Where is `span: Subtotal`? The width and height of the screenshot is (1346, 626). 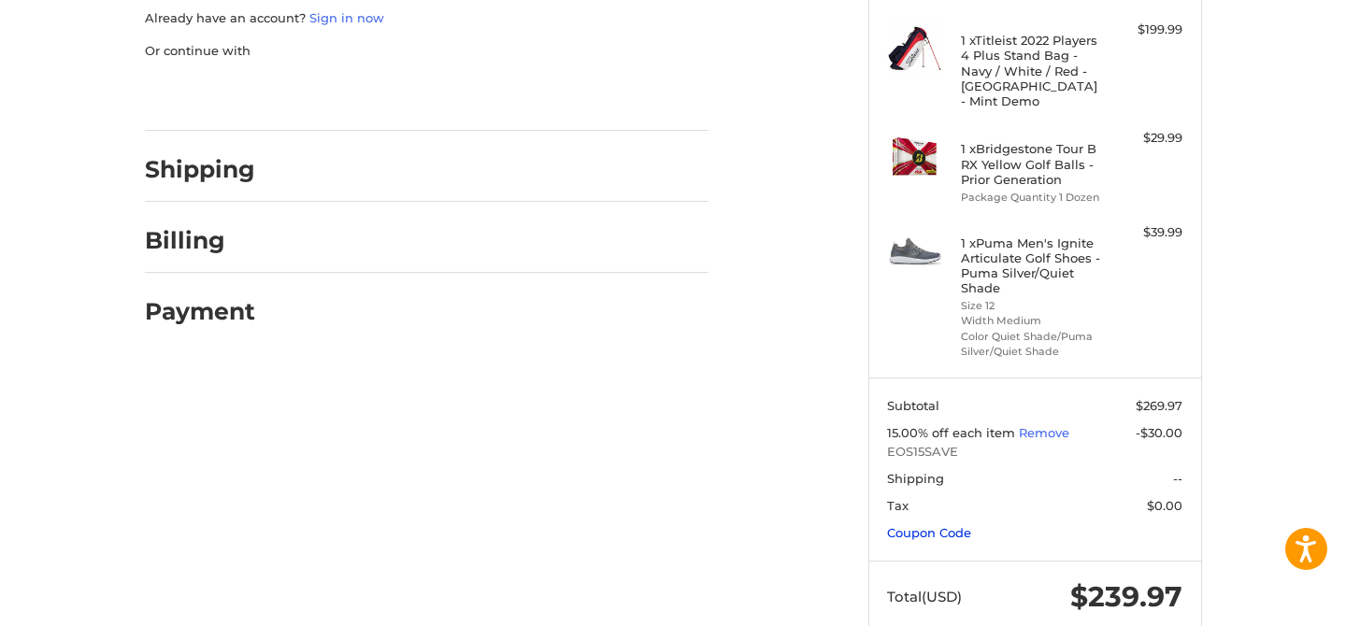 span: Subtotal is located at coordinates (913, 406).